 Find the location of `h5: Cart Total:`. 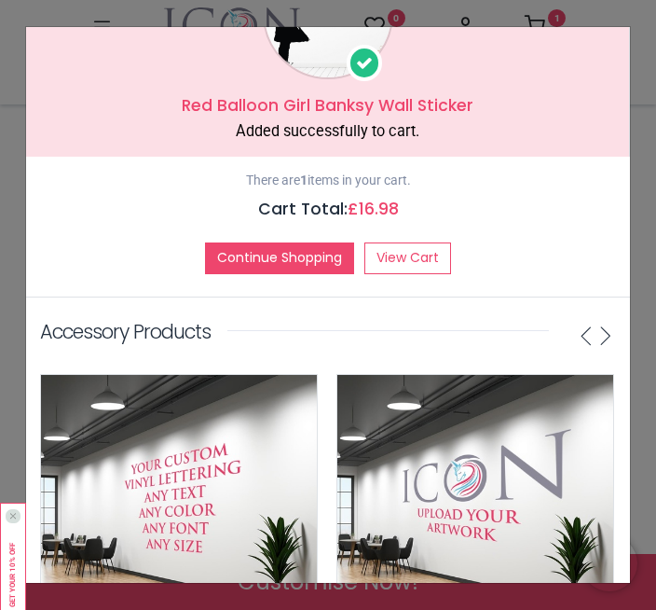

h5: Cart Total: is located at coordinates (328, 209).